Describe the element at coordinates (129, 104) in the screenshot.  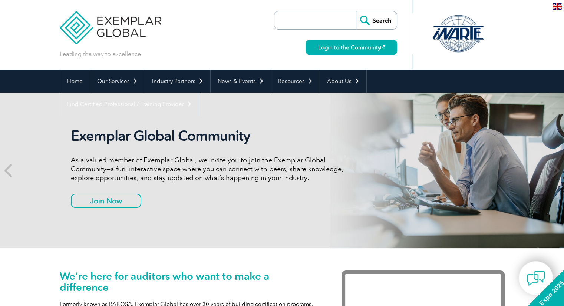
I see `a: Find Certified Professional / Training Provider` at that location.